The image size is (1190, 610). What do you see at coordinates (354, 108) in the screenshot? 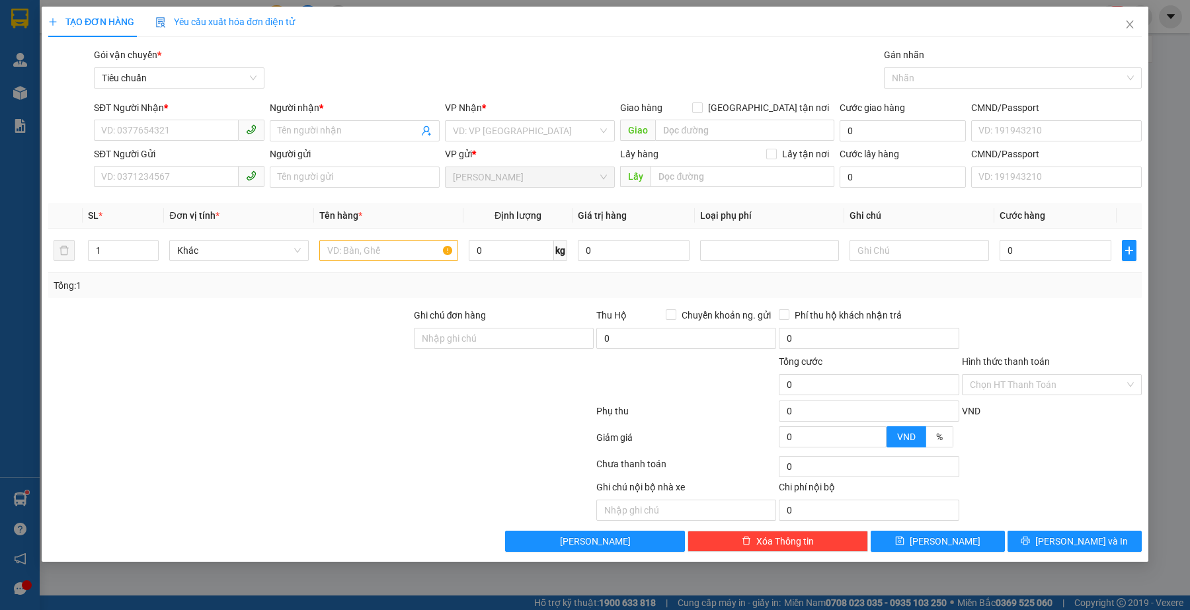
I see `div: Người nhận` at bounding box center [354, 108].